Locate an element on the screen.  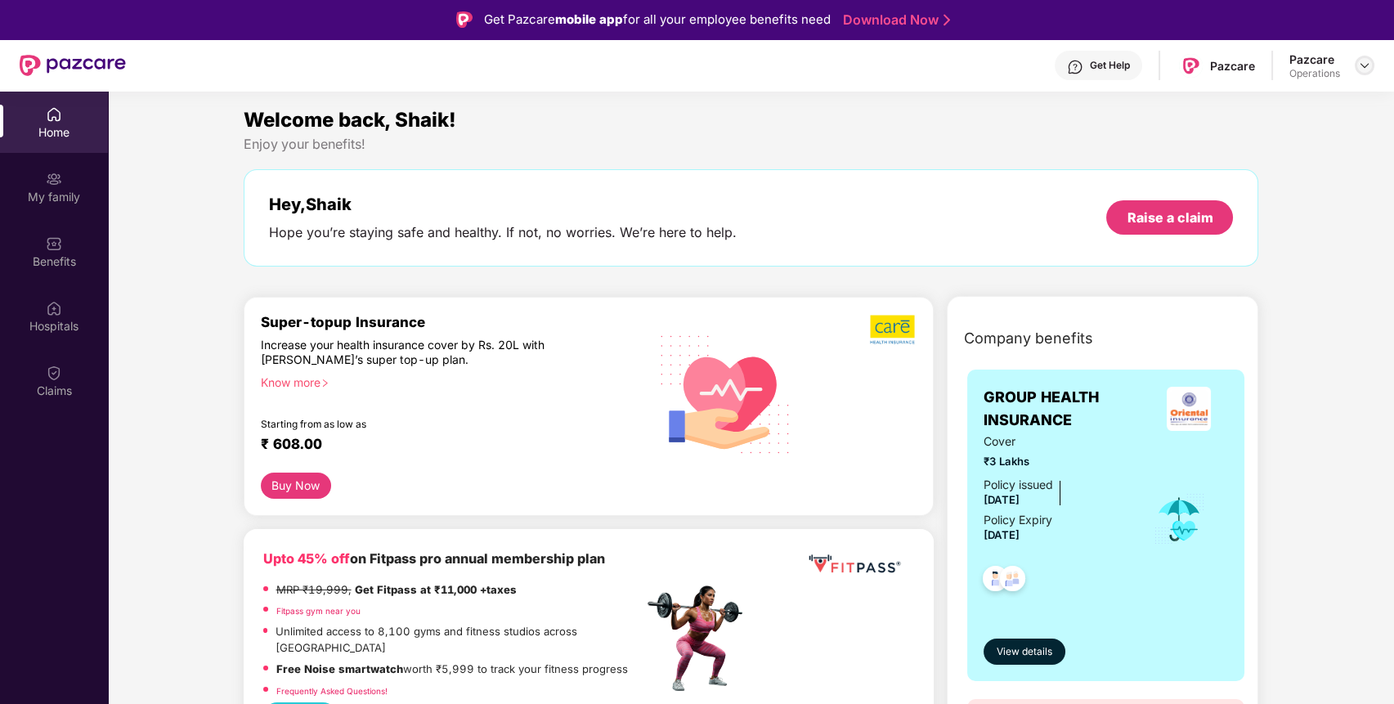
div: Raise a claim is located at coordinates (1169, 217).